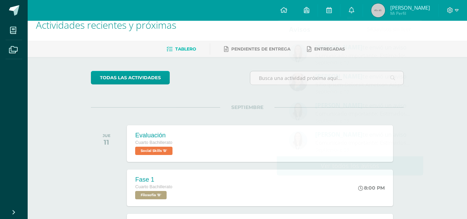 Image resolution: width=467 pixels, height=219 pixels. Describe the element at coordinates (364, 55) in the screenshot. I see `div: Comunicado importante: Estimados padres de familia, Les compartimos información importante para t...` at that location.